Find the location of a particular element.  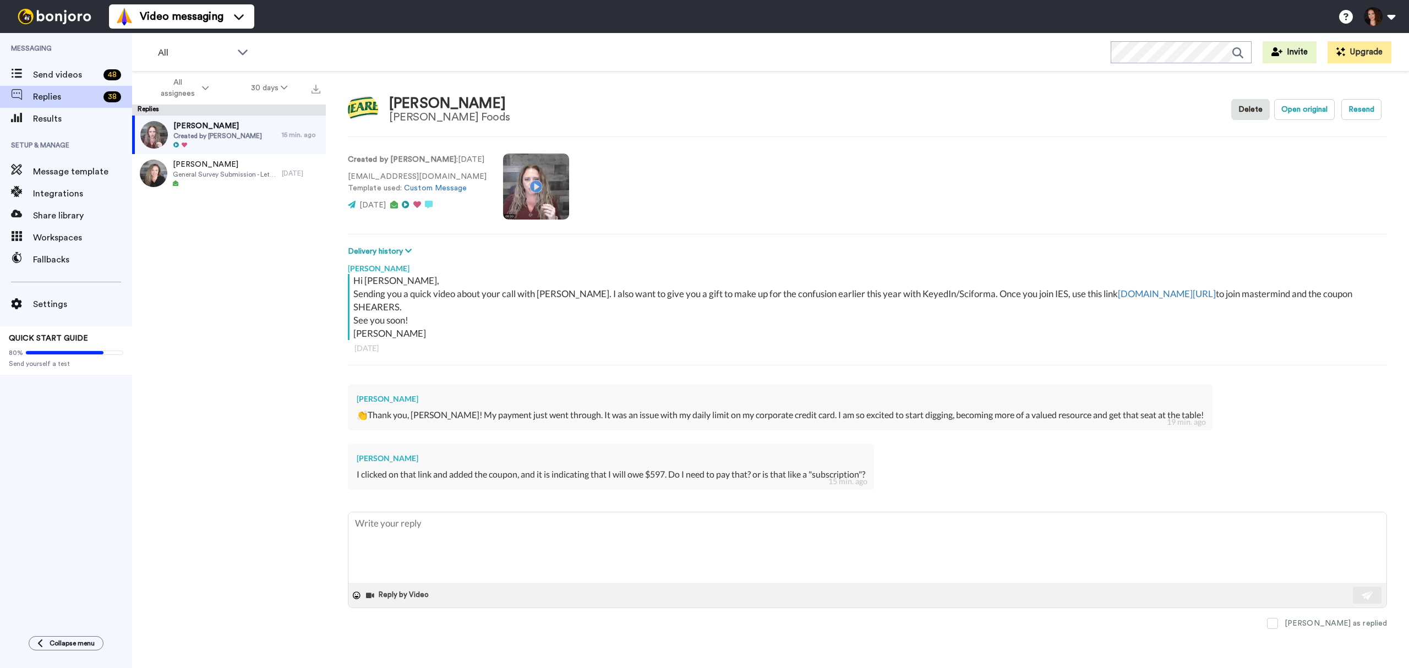

button: Export all results that match these filters now. is located at coordinates (316, 88).